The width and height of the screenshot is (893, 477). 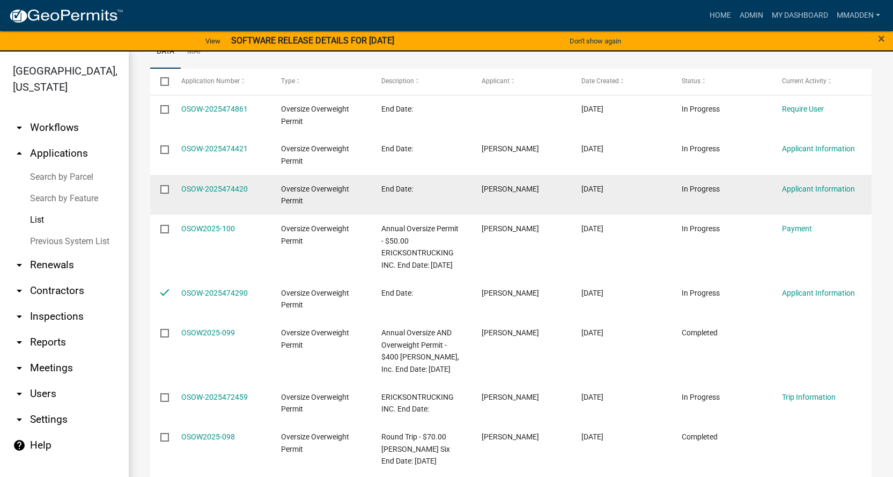 What do you see at coordinates (521, 81) in the screenshot?
I see `datatable-header-cell: Applicant` at bounding box center [521, 81].